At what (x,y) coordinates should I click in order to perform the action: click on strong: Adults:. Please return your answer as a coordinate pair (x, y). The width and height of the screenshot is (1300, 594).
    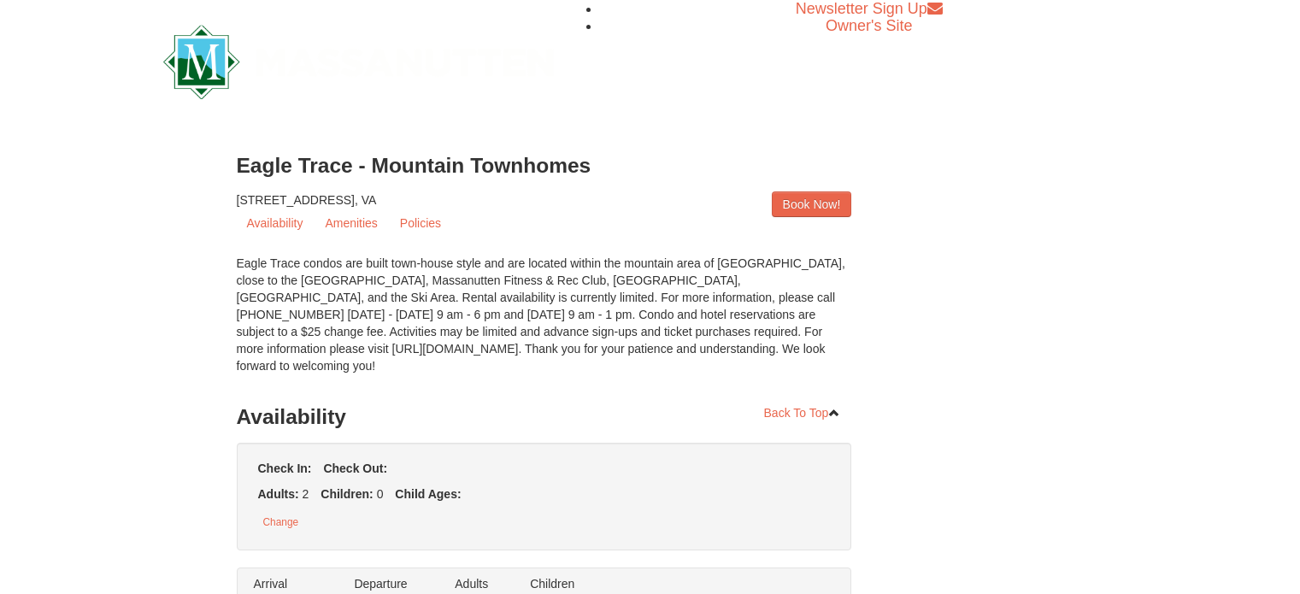
    Looking at the image, I should click on (279, 494).